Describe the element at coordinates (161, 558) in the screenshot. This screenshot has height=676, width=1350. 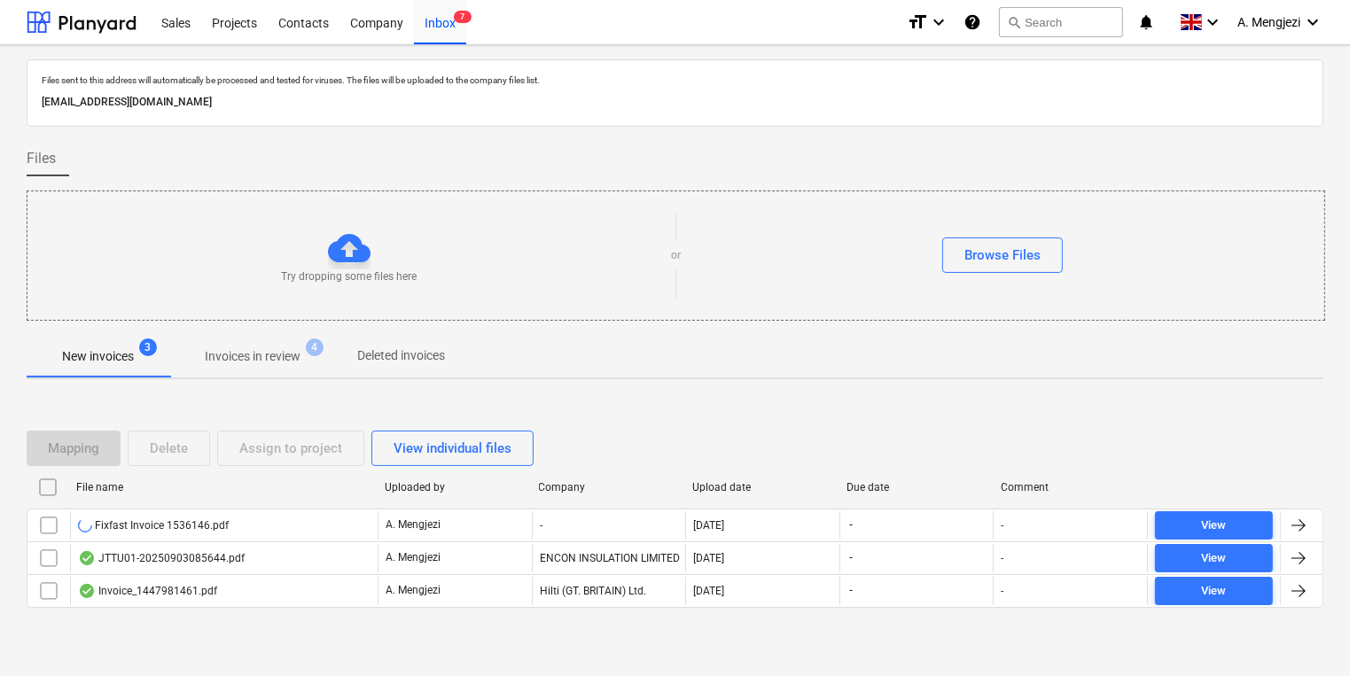
I see `div: JTTU01-20250903085644.pdf` at that location.